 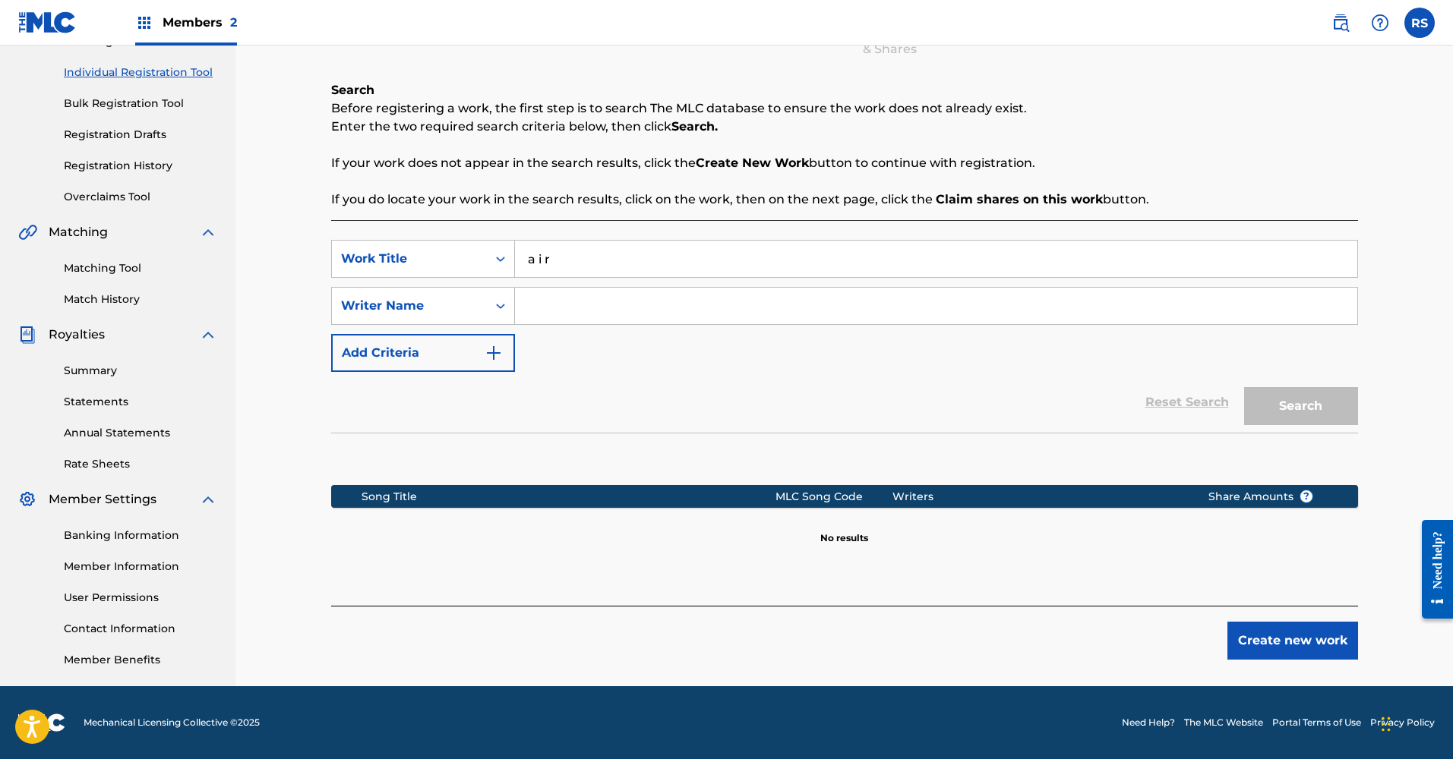 I want to click on div: Need help?, so click(x=27, y=53).